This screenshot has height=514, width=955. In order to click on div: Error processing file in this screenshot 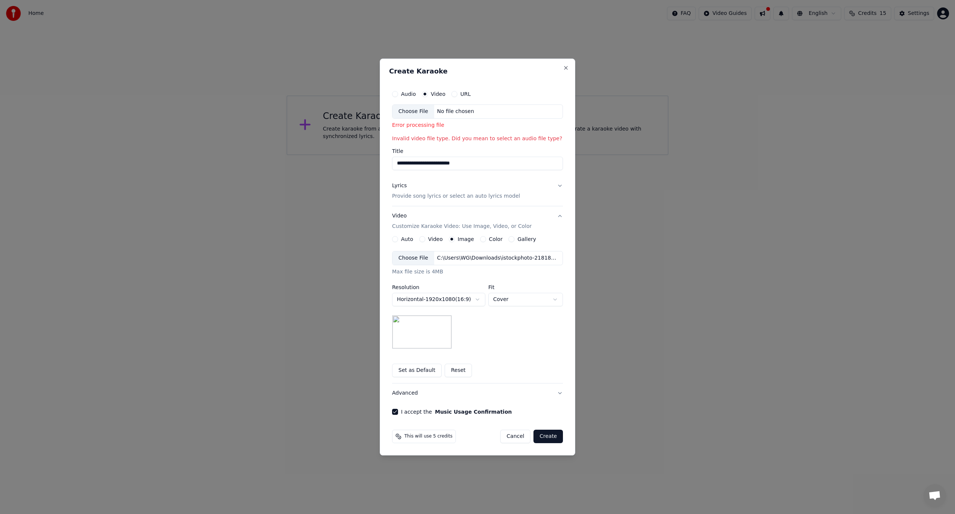, I will do `click(478, 125)`.